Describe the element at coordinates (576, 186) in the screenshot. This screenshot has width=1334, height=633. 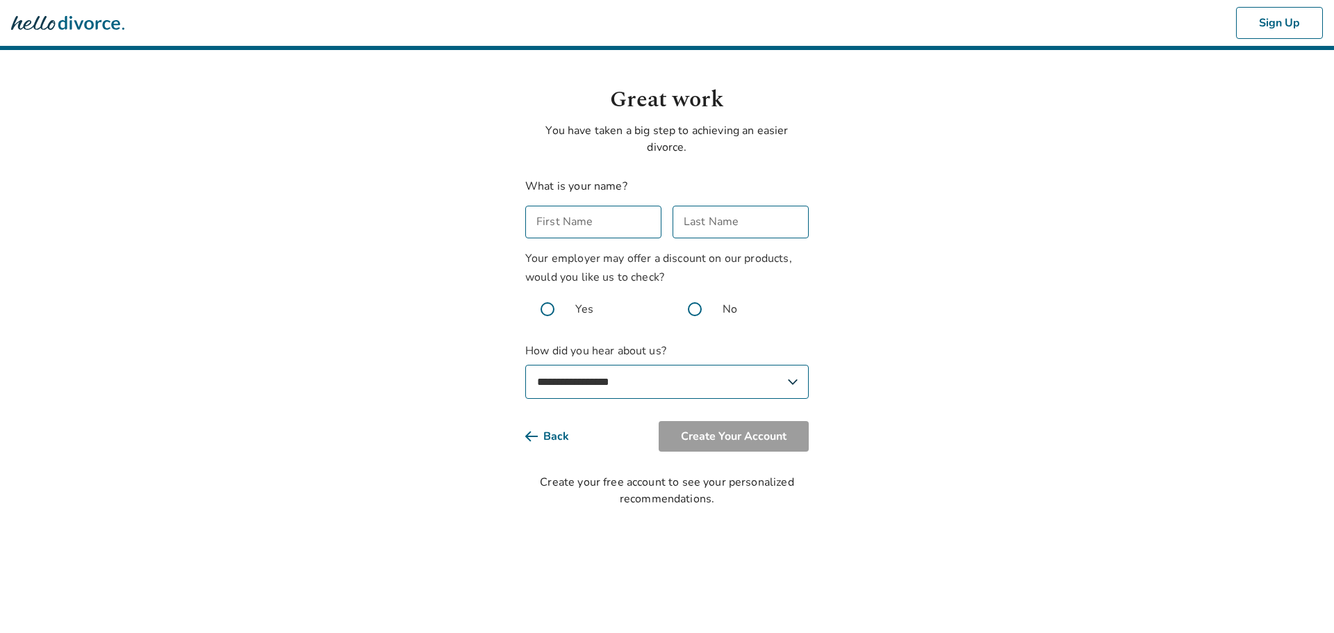
I see `label: What is your name?` at that location.